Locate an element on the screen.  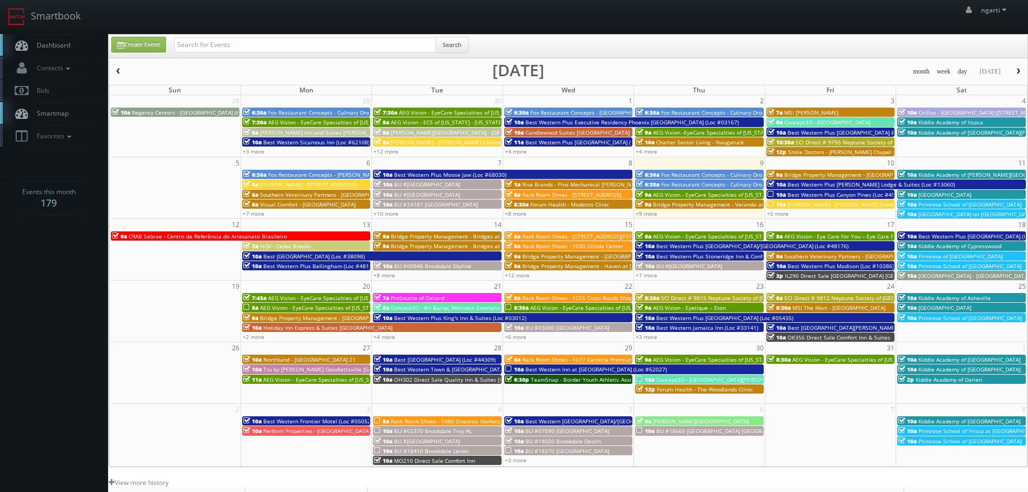
img: smartbook-logo.png is located at coordinates (17, 17).